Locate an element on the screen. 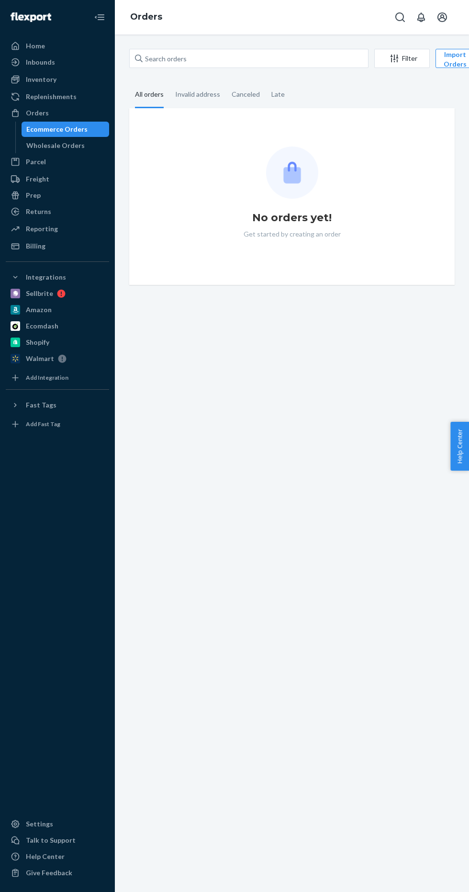  div: Settings is located at coordinates (39, 824).